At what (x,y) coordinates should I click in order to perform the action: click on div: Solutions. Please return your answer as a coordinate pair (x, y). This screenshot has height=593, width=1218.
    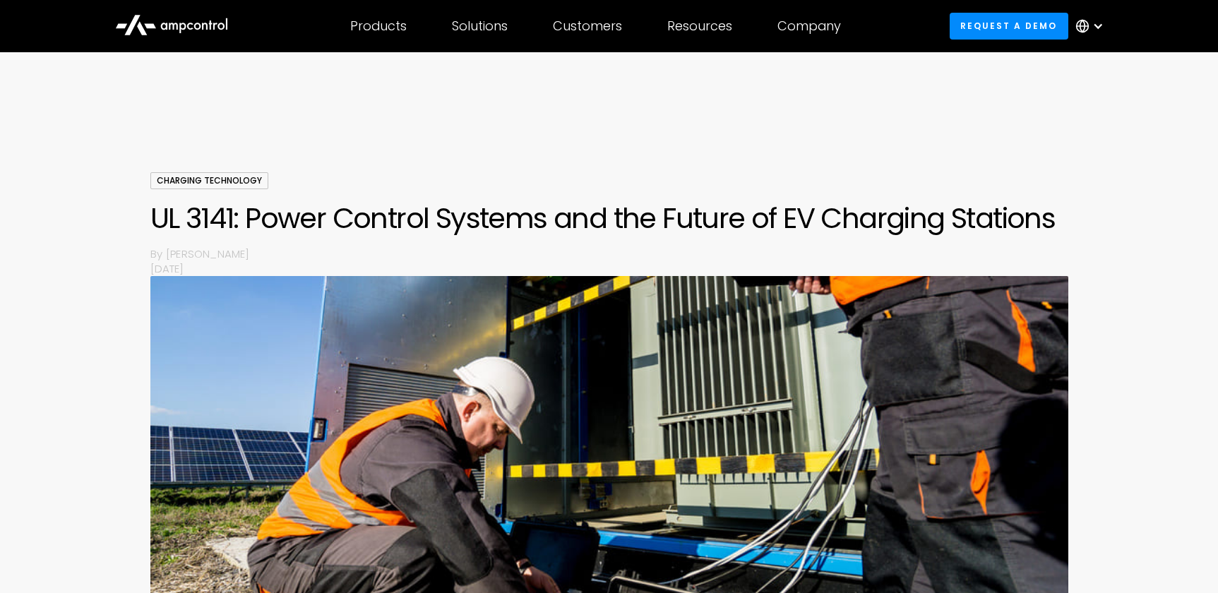
    Looking at the image, I should click on (480, 26).